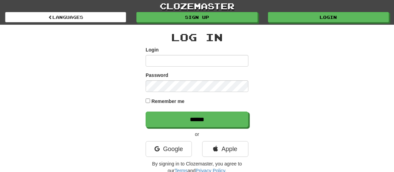 This screenshot has height=172, width=394. Describe the element at coordinates (157, 75) in the screenshot. I see `label: Password` at that location.